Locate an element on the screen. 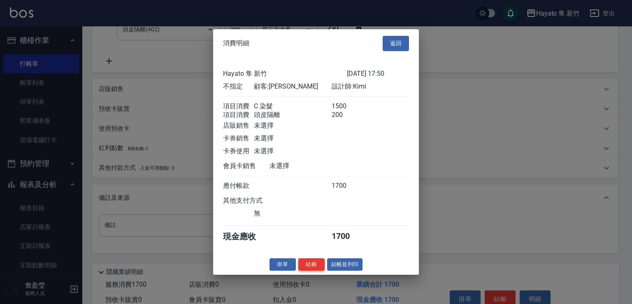 The height and width of the screenshot is (304, 632). div: 會員卡銷售 is located at coordinates (246, 165).